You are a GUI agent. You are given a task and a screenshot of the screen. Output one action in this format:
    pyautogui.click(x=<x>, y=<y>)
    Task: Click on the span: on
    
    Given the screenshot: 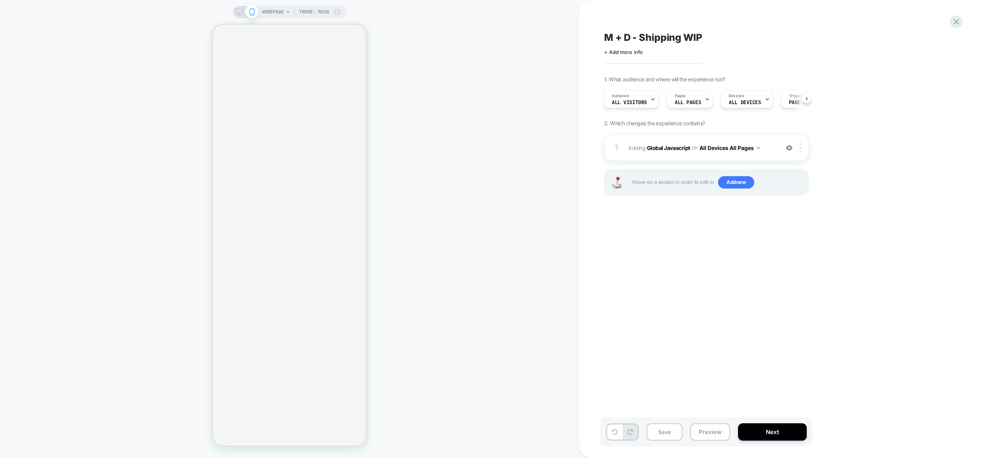 What is the action you would take?
    pyautogui.click(x=694, y=147)
    